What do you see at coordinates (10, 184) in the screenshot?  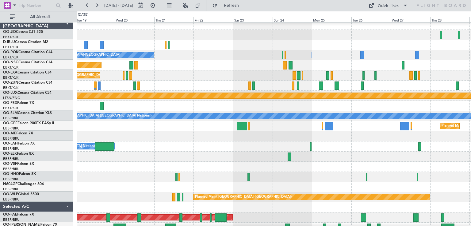 I see `span: N604GF` at bounding box center [10, 184].